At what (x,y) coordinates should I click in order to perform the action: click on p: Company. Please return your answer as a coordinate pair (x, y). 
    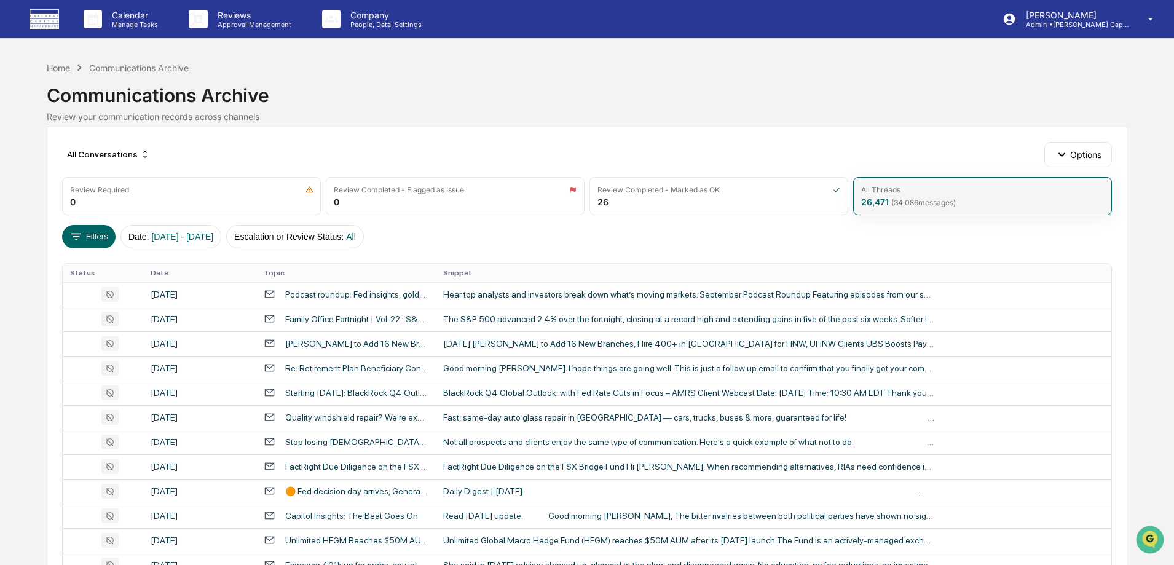
    Looking at the image, I should click on (384, 15).